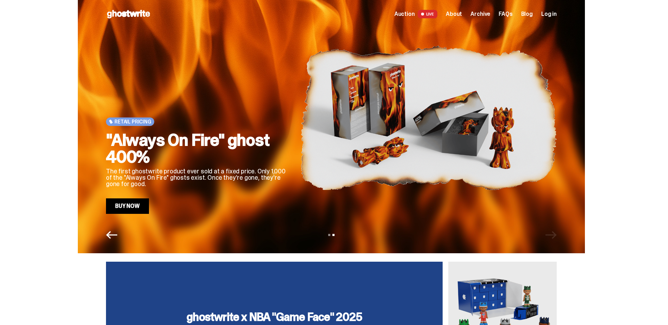  I want to click on span: Archive, so click(480, 14).